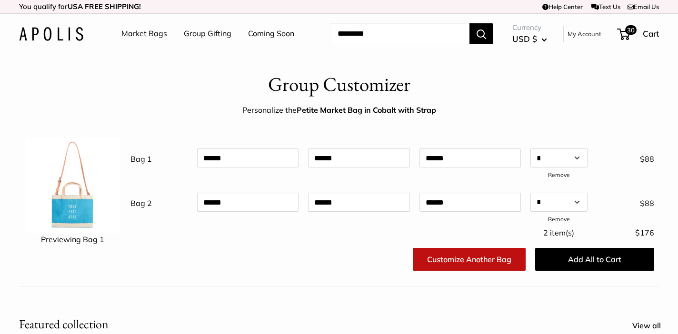  I want to click on div: Bag 2, so click(159, 202).